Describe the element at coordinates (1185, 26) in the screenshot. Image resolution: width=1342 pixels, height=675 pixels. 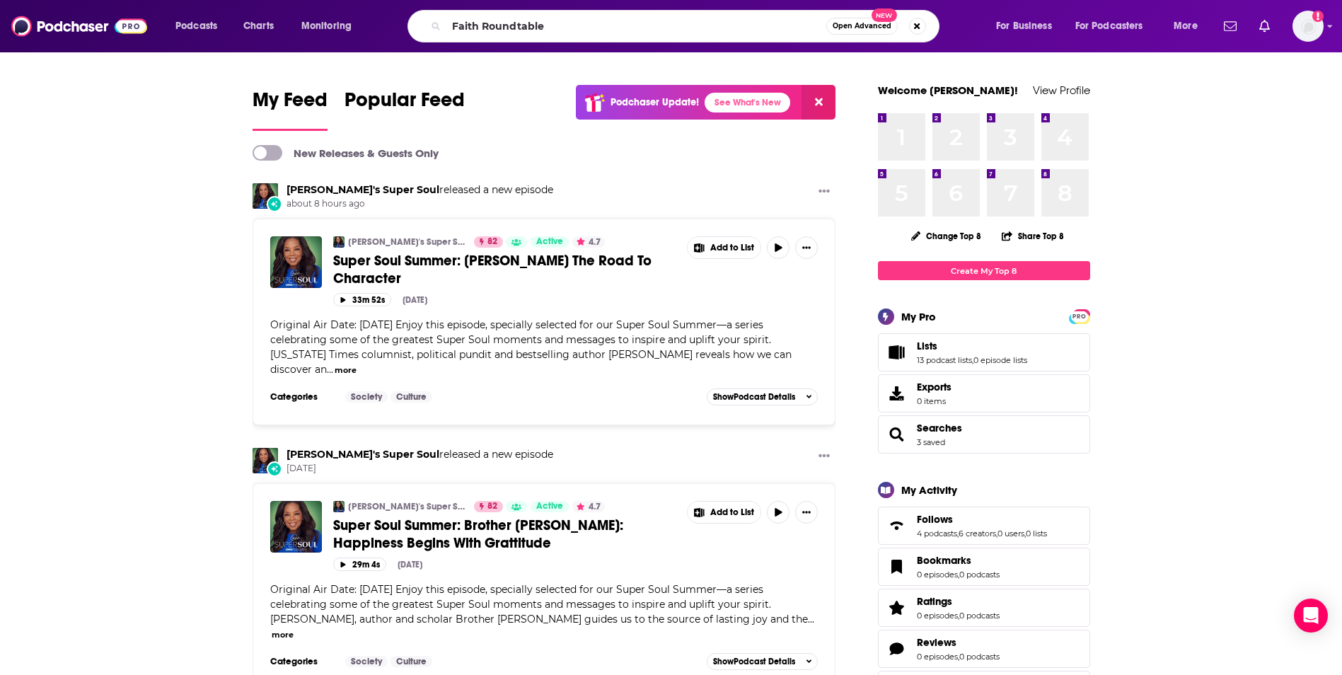
I see `span: More` at that location.